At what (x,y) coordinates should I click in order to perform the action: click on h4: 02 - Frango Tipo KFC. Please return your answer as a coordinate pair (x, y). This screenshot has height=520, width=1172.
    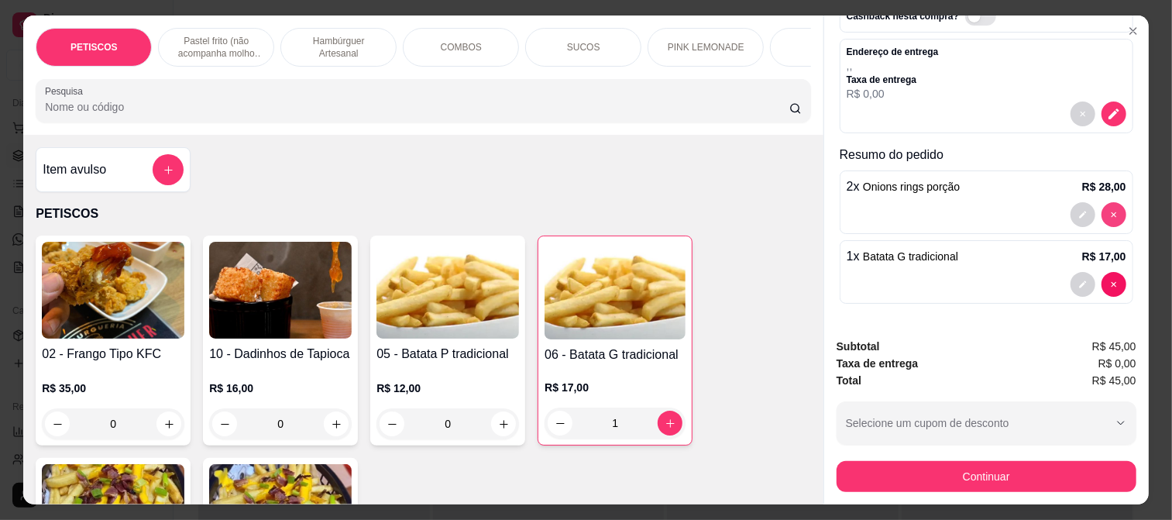
    Looking at the image, I should click on (113, 354).